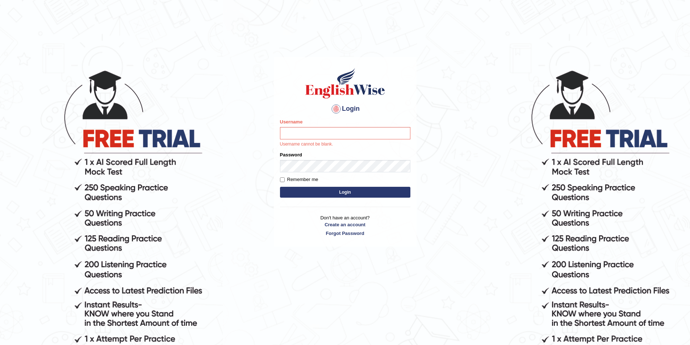 This screenshot has height=345, width=690. What do you see at coordinates (345, 192) in the screenshot?
I see `button: Login` at bounding box center [345, 192].